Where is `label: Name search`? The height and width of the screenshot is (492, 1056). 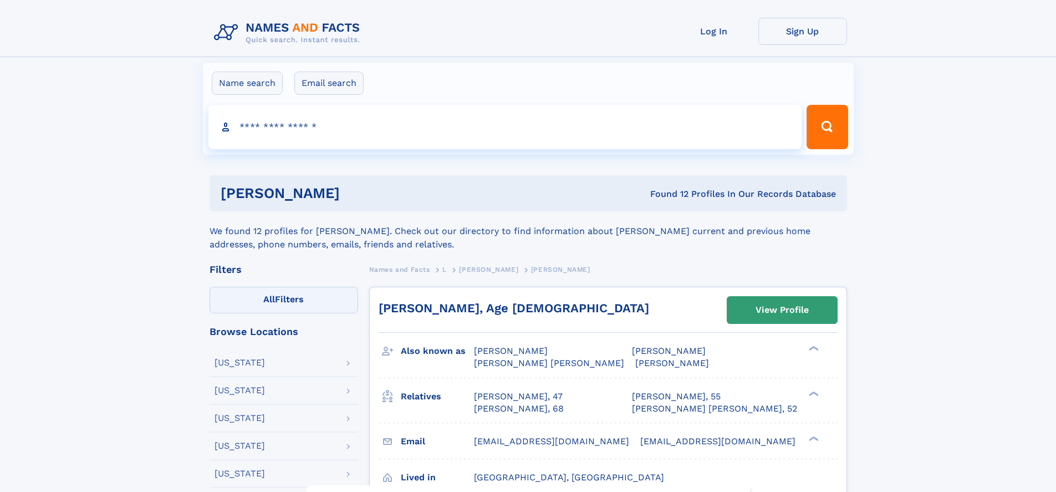
label: Name search is located at coordinates (247, 83).